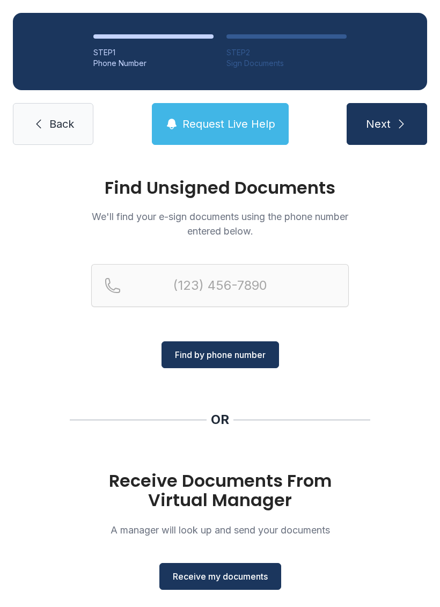 This screenshot has width=440, height=607. What do you see at coordinates (154, 53) in the screenshot?
I see `div: STEP 1` at bounding box center [154, 53].